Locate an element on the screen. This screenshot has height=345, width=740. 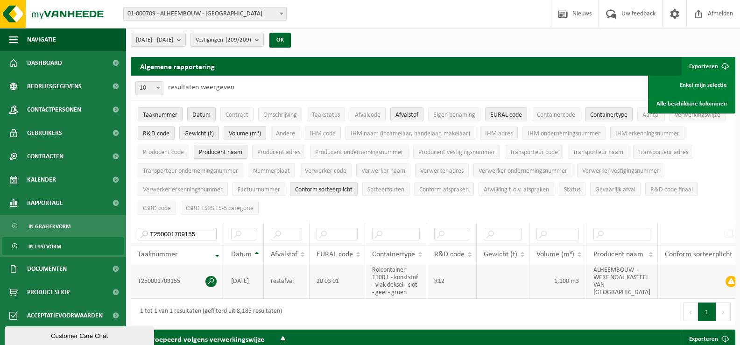
span: Sorteerfouten is located at coordinates (385, 189).